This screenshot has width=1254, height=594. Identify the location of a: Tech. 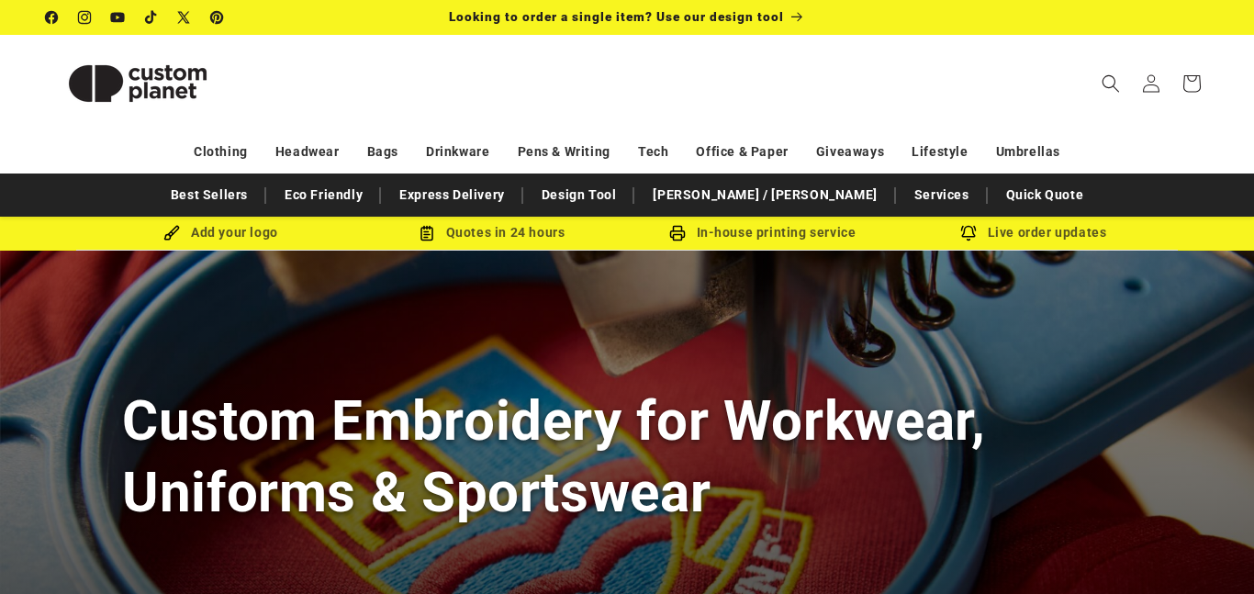
(653, 151).